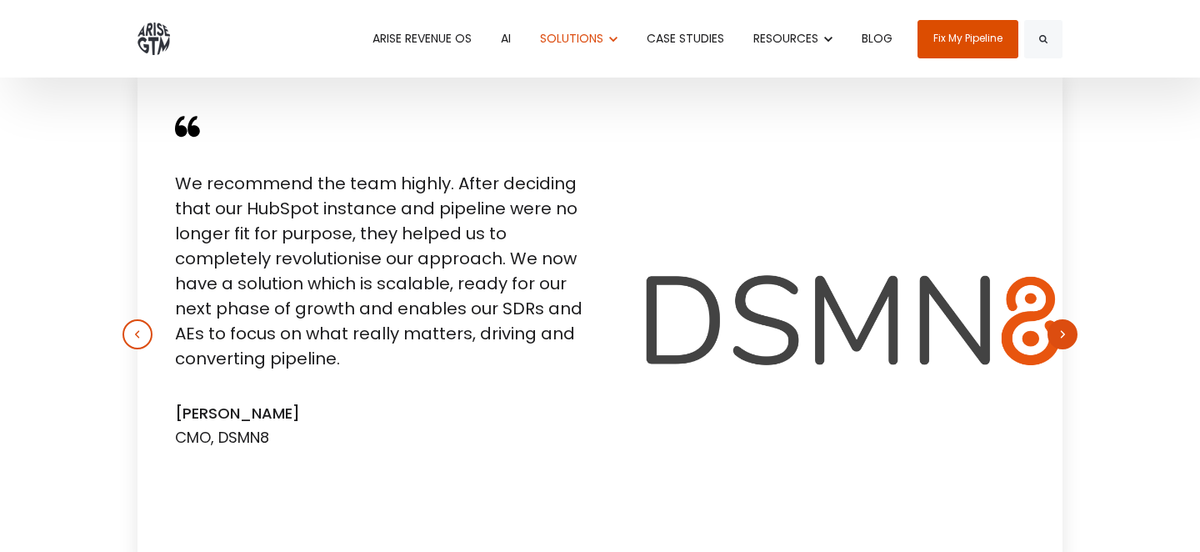 This screenshot has height=552, width=1200. Describe the element at coordinates (968, 39) in the screenshot. I see `a: Fix My Pipeline` at that location.